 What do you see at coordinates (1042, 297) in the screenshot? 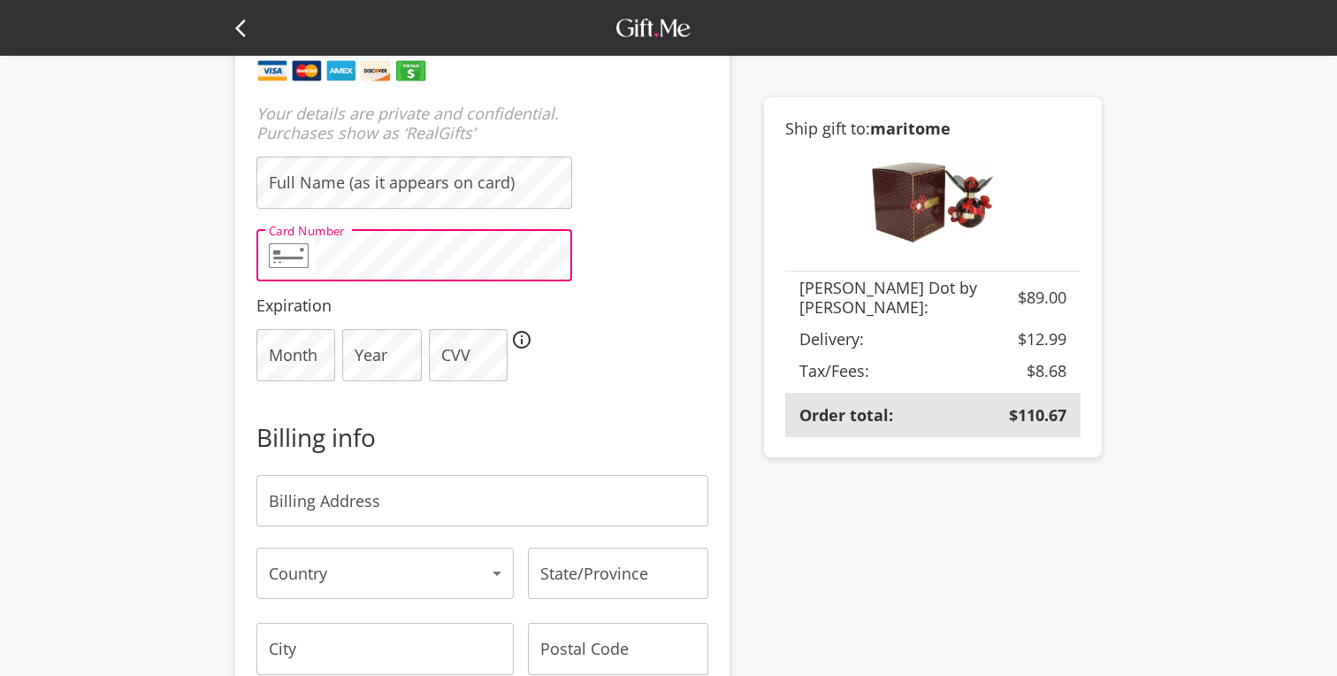
I see `span: $89.00` at bounding box center [1042, 297].